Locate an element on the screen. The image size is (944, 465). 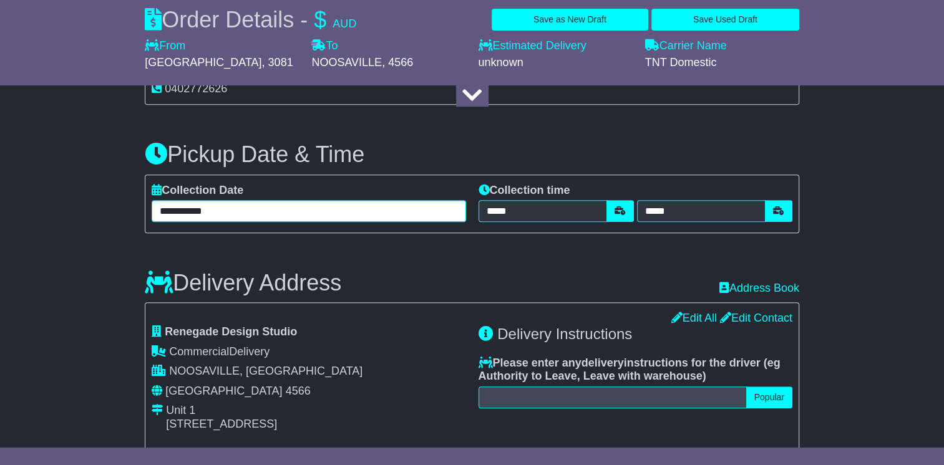
label: To is located at coordinates (324, 46).